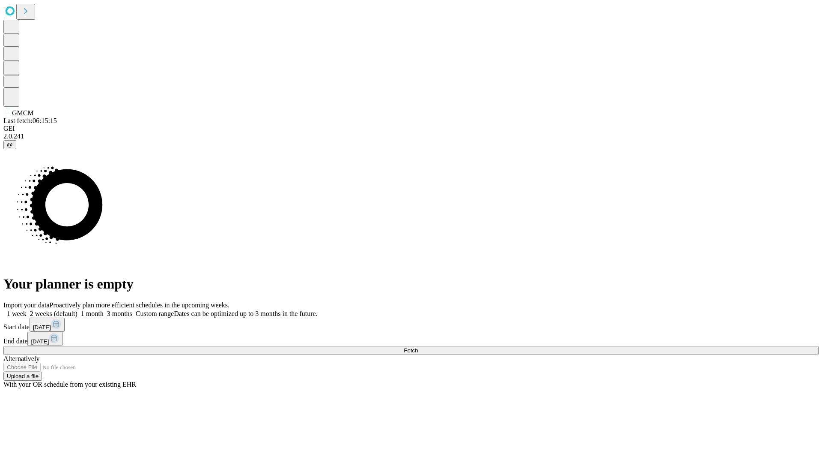 The height and width of the screenshot is (463, 822). What do you see at coordinates (23, 113) in the screenshot?
I see `span: GMCM` at bounding box center [23, 113].